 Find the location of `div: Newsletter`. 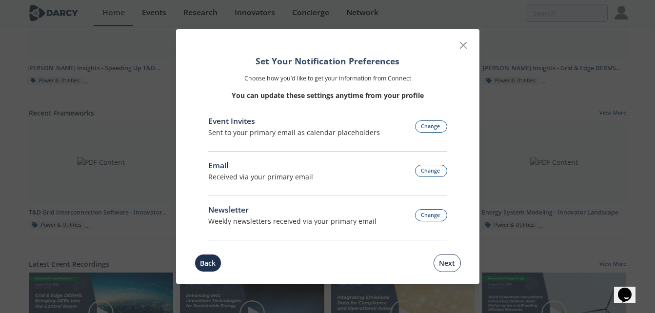

div: Newsletter is located at coordinates (292, 210).